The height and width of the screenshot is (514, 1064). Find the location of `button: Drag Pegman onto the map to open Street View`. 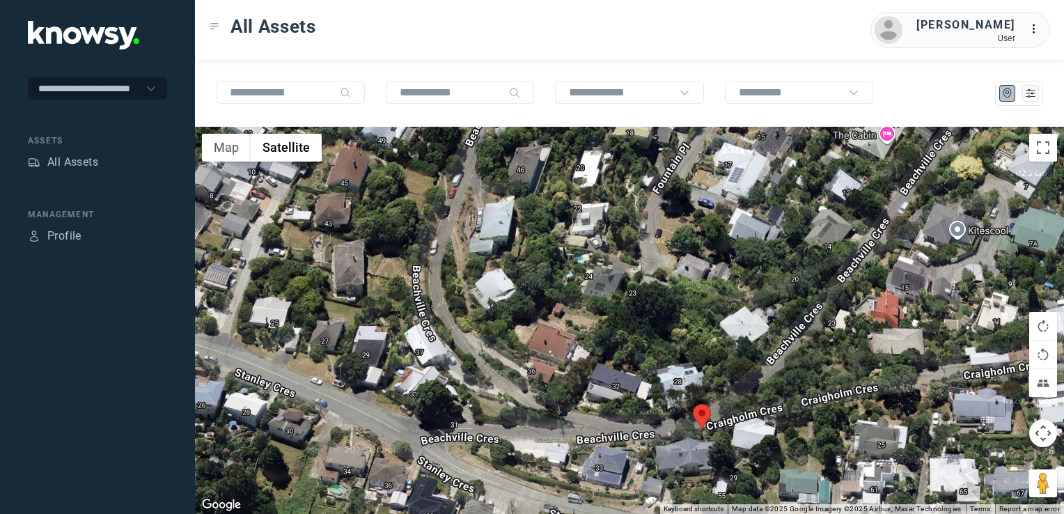

button: Drag Pegman onto the map to open Street View is located at coordinates (1043, 483).